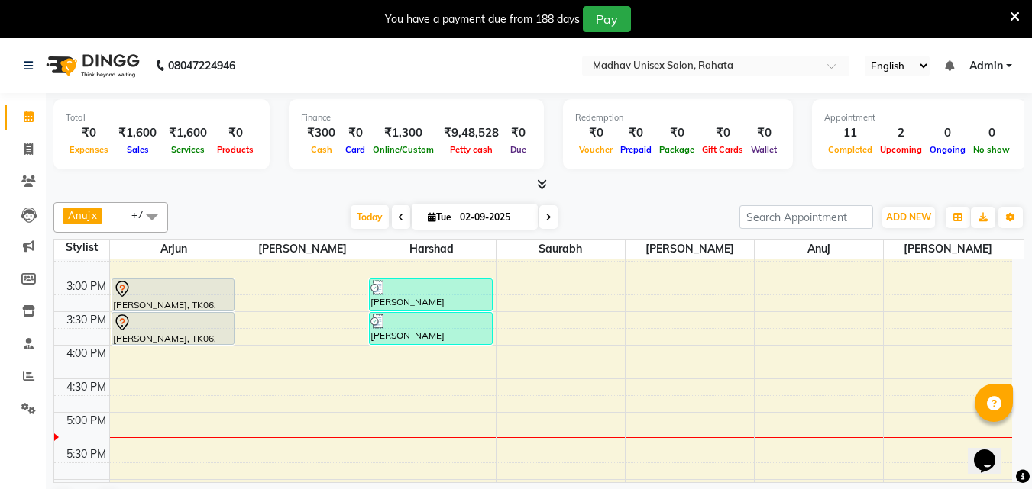 Image resolution: width=1032 pixels, height=489 pixels. What do you see at coordinates (86, 354) in the screenshot?
I see `div: 4:00 PM` at bounding box center [86, 354].